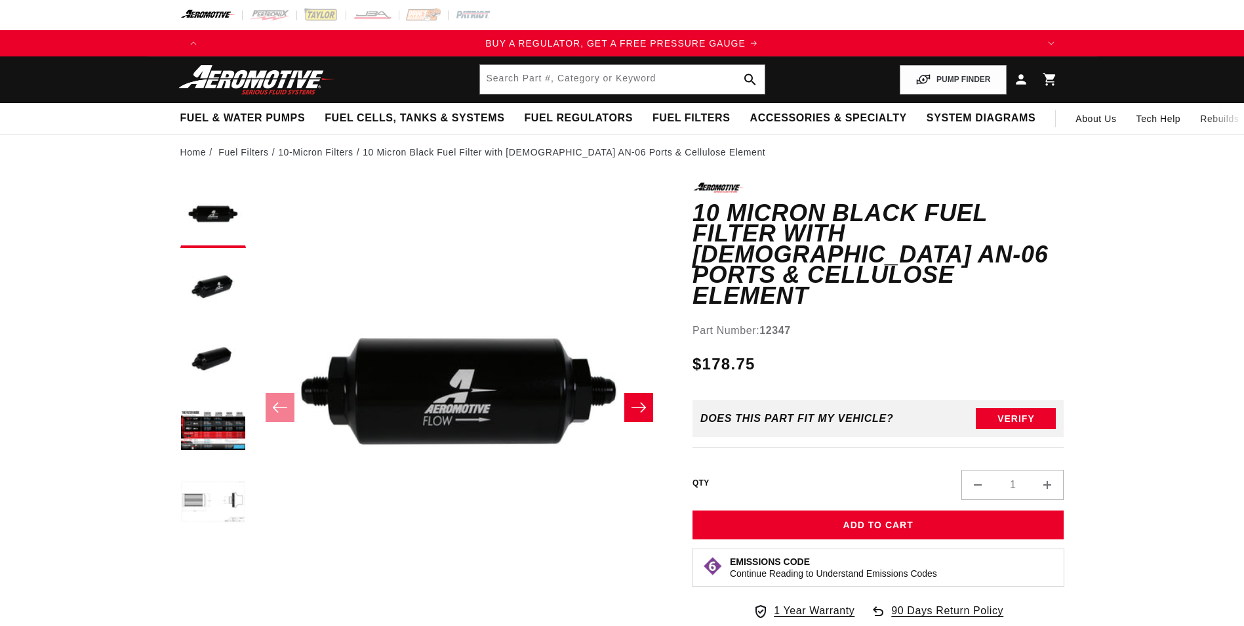 The width and height of the screenshot is (1244, 626). I want to click on button: Slide right, so click(639, 407).